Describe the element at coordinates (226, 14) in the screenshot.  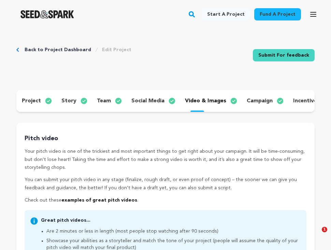
I see `a: Start a project` at that location.